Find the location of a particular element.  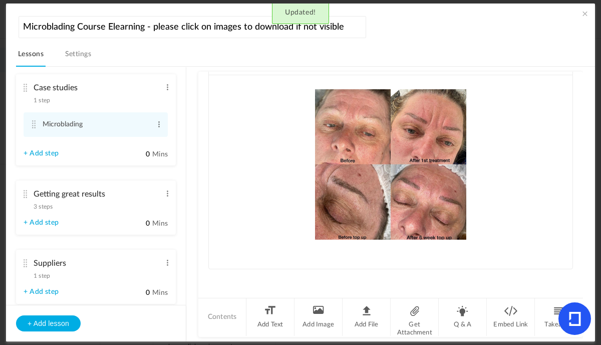

li: Contents is located at coordinates (222, 317).